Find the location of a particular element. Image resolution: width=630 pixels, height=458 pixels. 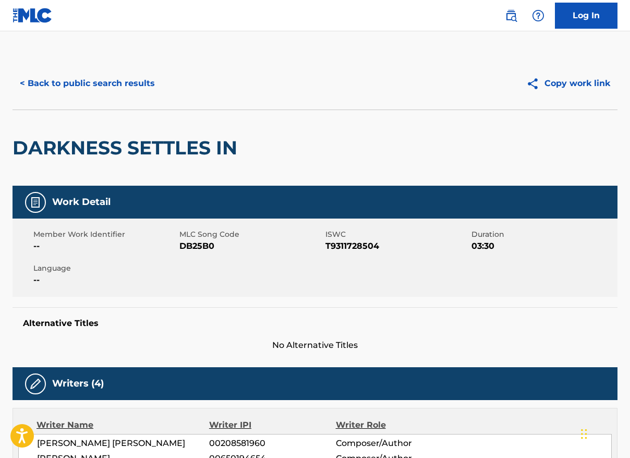

a: Log In is located at coordinates (587, 16).